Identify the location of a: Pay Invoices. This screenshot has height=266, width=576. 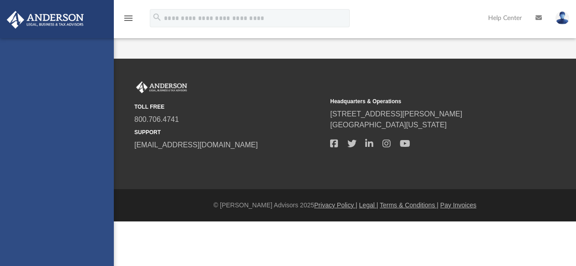
(458, 205).